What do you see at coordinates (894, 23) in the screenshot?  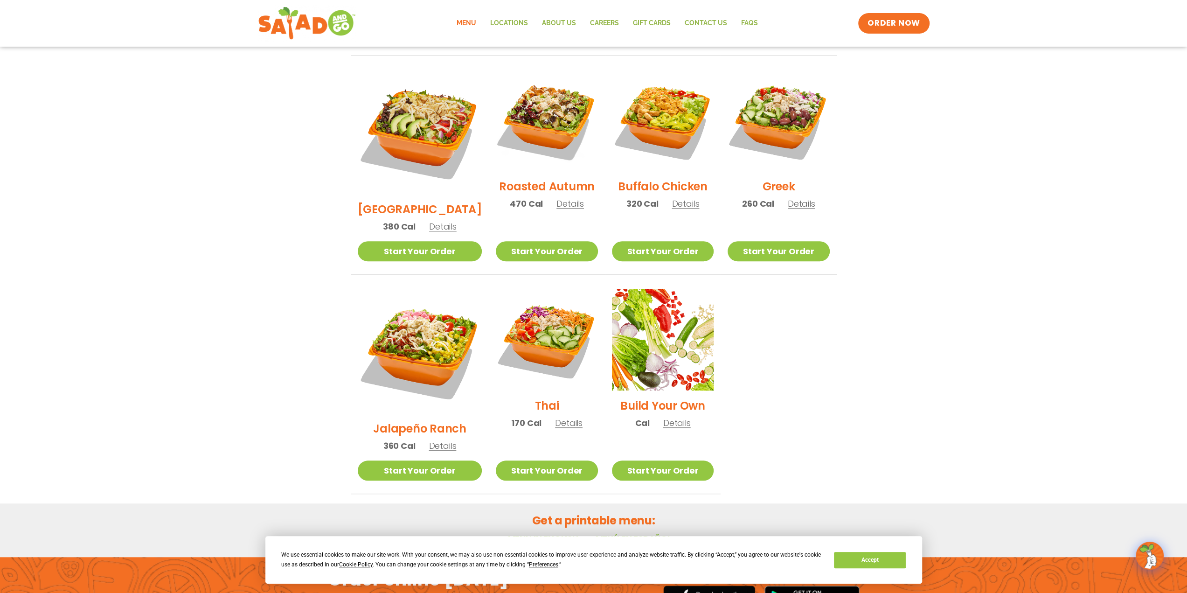 I see `a: ORDER NOW` at bounding box center [894, 23].